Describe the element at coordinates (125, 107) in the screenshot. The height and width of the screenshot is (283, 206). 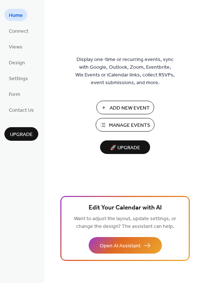
I see `button: Add New Event` at that location.